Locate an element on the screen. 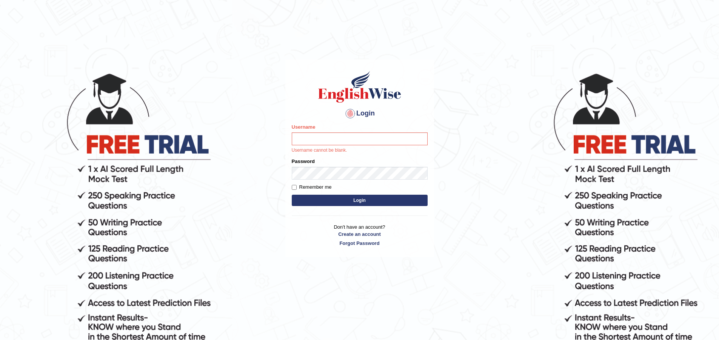 The width and height of the screenshot is (719, 340). input: Remember me is located at coordinates (294, 187).